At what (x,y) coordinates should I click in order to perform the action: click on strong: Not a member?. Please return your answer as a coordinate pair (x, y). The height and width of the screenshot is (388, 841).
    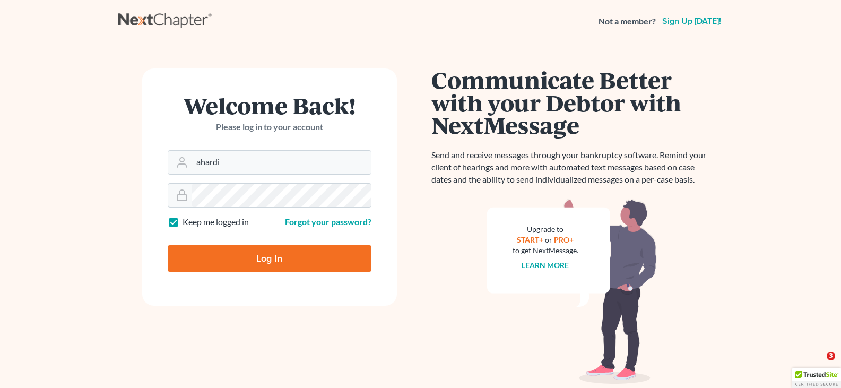
    Looking at the image, I should click on (627, 21).